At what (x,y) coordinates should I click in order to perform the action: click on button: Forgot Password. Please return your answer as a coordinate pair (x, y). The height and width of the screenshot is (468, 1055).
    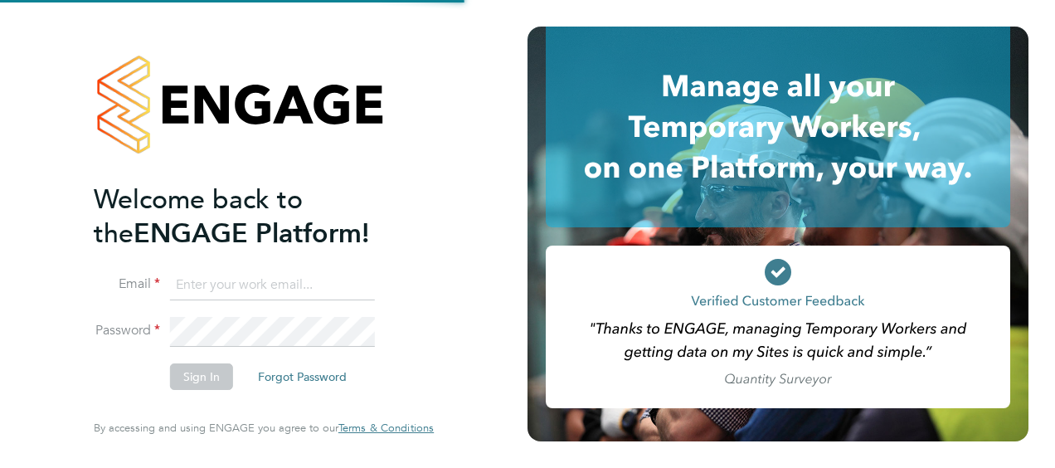
    Looking at the image, I should click on (302, 377).